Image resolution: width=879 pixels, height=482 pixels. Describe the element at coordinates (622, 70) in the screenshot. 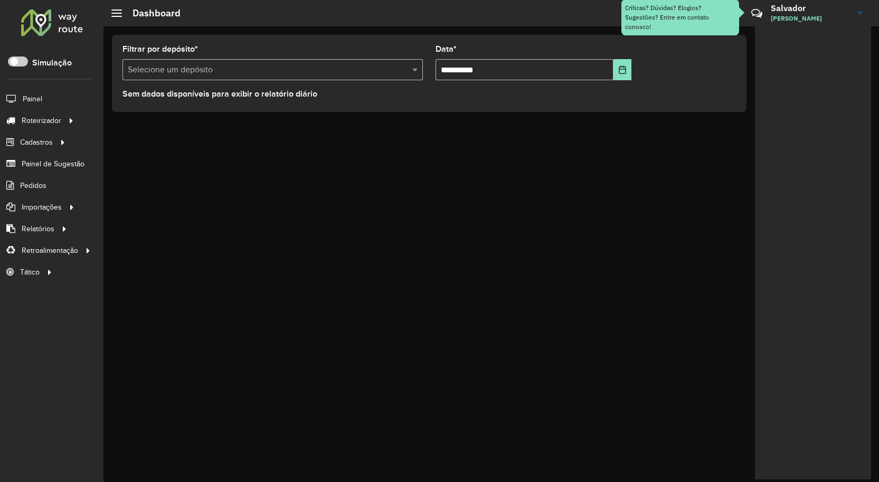

I see `button: Choose Date` at that location.